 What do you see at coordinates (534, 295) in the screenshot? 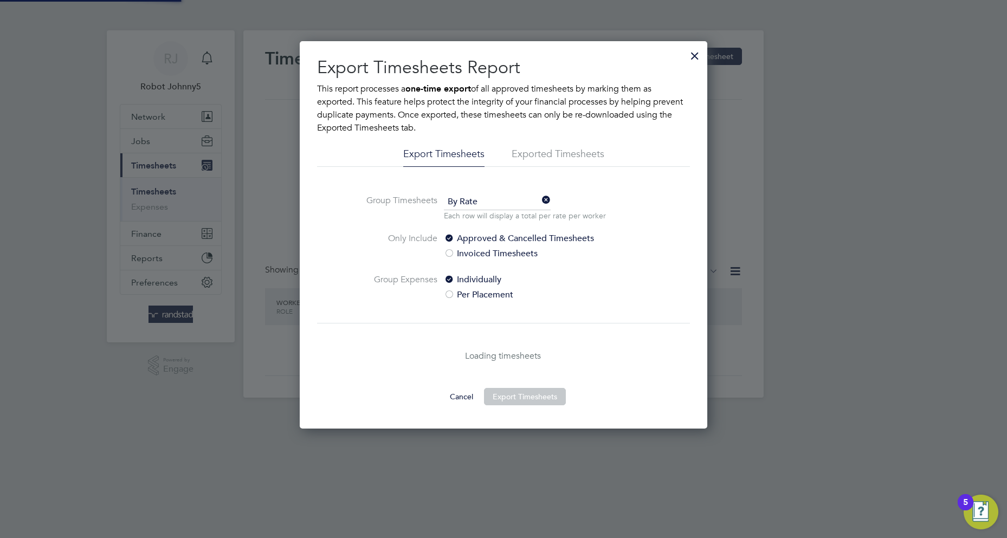
I see `label: Per Placement` at bounding box center [534, 295].